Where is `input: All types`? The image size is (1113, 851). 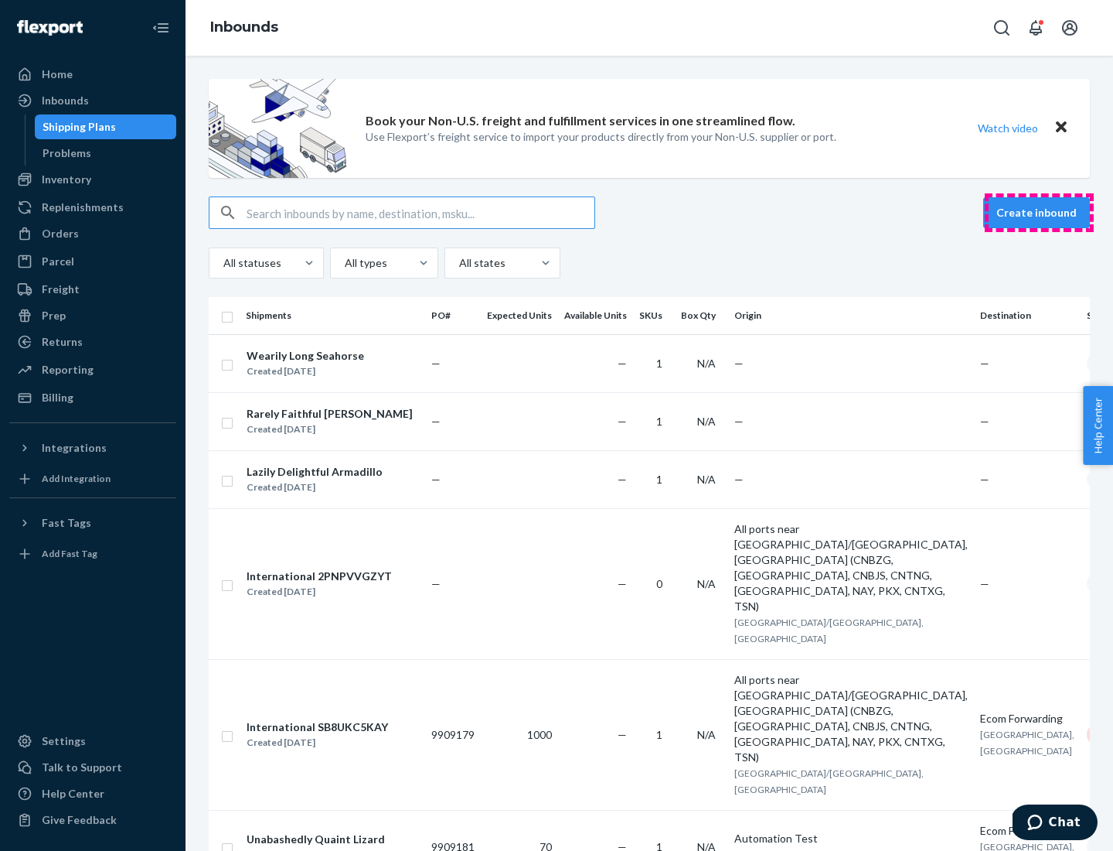 input: All types is located at coordinates (344, 263).